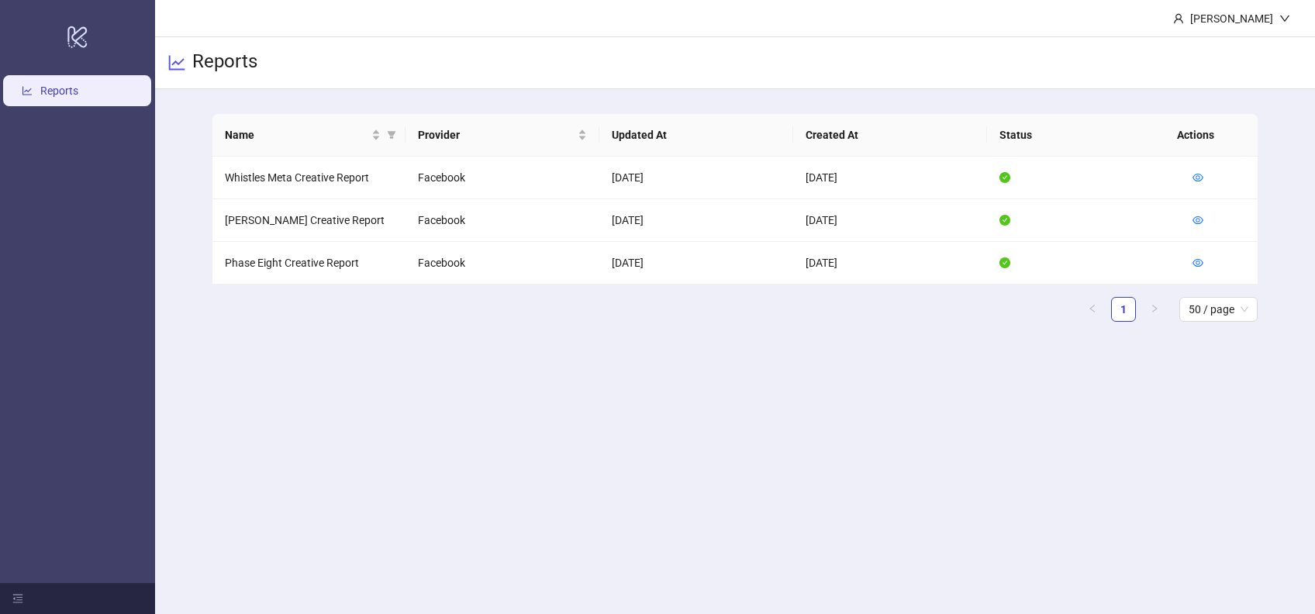 The image size is (1315, 614). Describe the element at coordinates (225, 63) in the screenshot. I see `h3: Reports` at that location.